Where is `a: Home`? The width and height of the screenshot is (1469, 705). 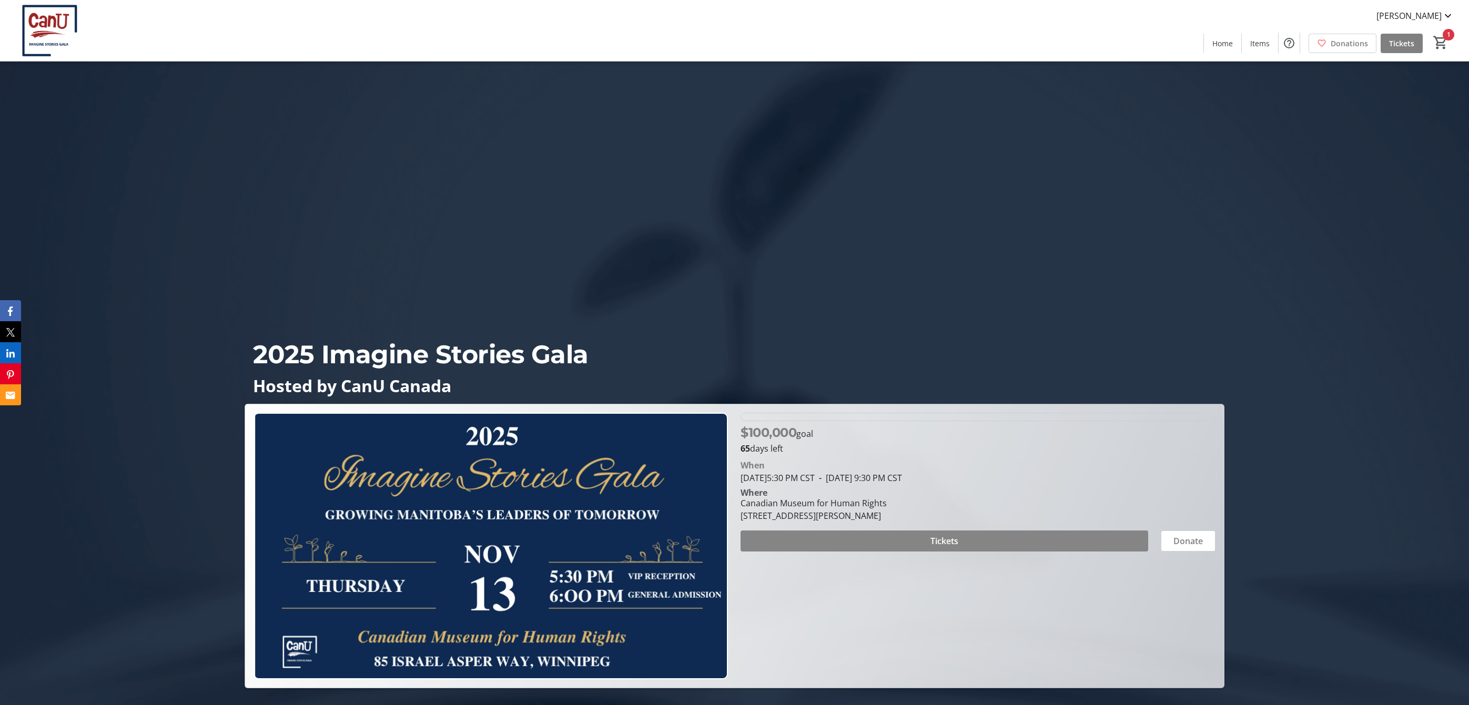
a: Home is located at coordinates (1223, 43).